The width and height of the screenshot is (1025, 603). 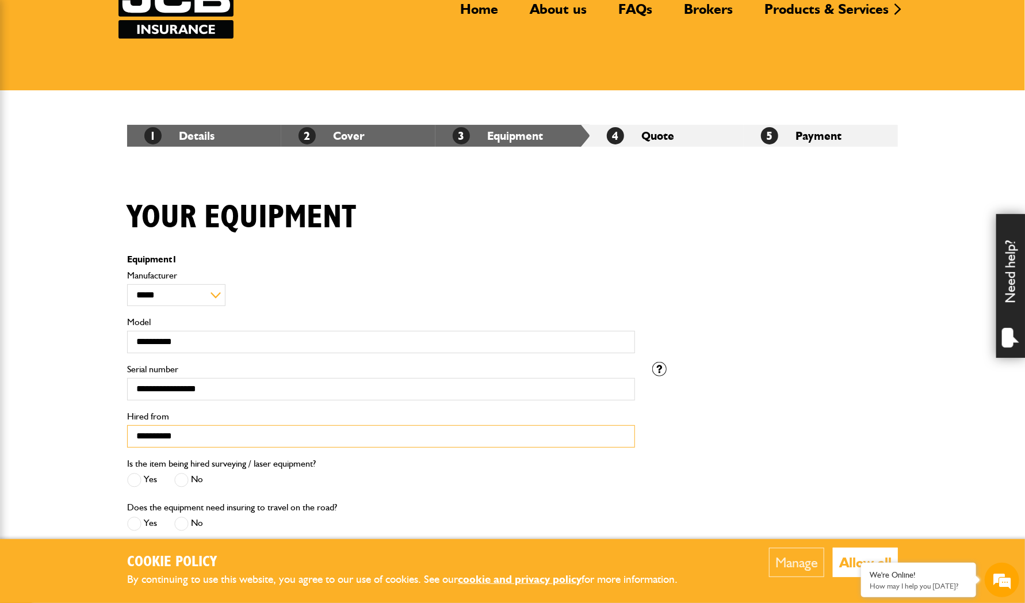 I want to click on a: Home, so click(x=479, y=14).